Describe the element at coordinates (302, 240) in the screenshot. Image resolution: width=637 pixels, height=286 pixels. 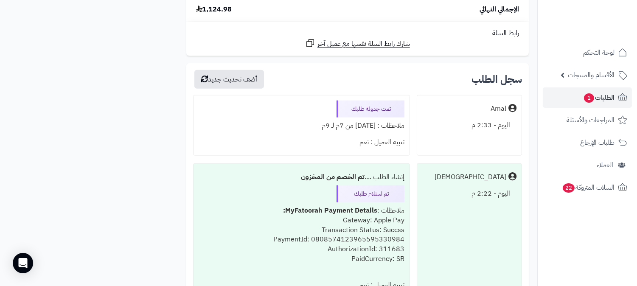
I see `div: ملاحظات : Gateway: Apple Pay Transaction Status: Succss PaymentId: 0808574123965595330984 Authori...` at that location.